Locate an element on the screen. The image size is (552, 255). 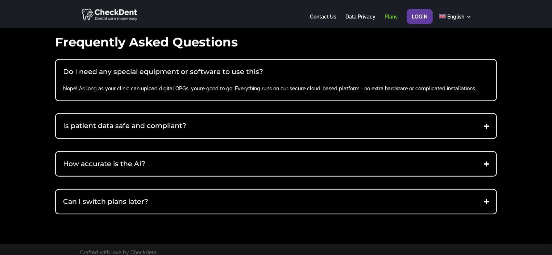
a: Data Privacy is located at coordinates (360, 21).